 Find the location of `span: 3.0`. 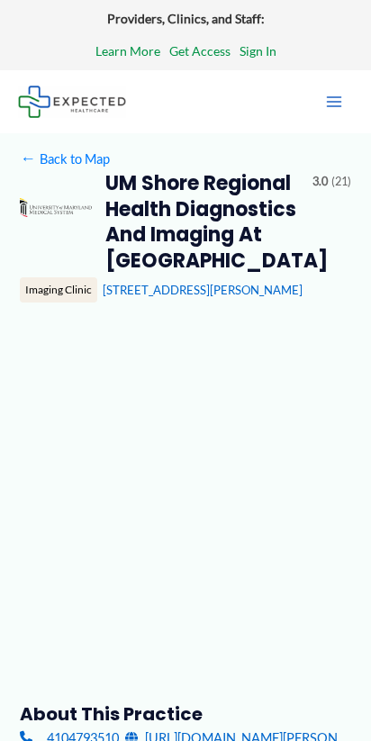

span: 3.0 is located at coordinates (320, 182).